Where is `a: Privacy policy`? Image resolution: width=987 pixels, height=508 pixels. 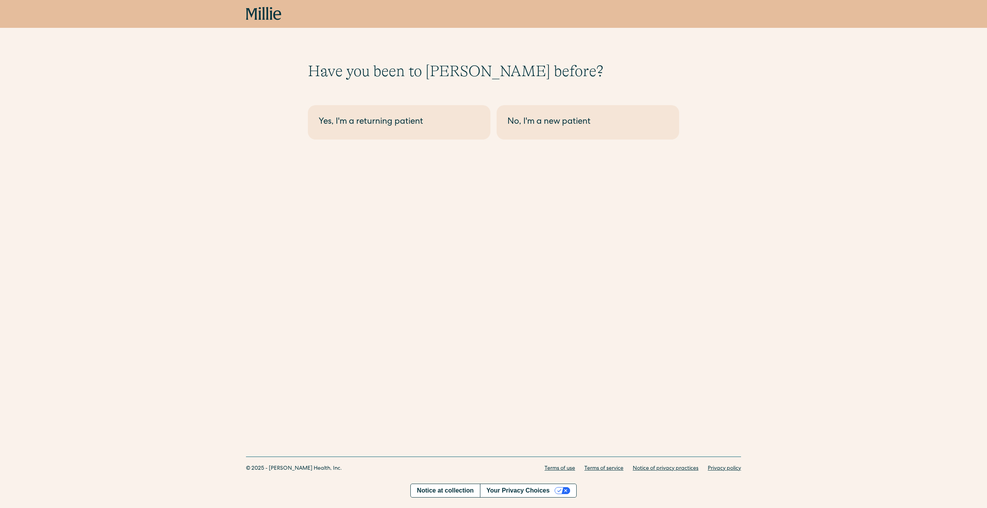
a: Privacy policy is located at coordinates (724, 469).